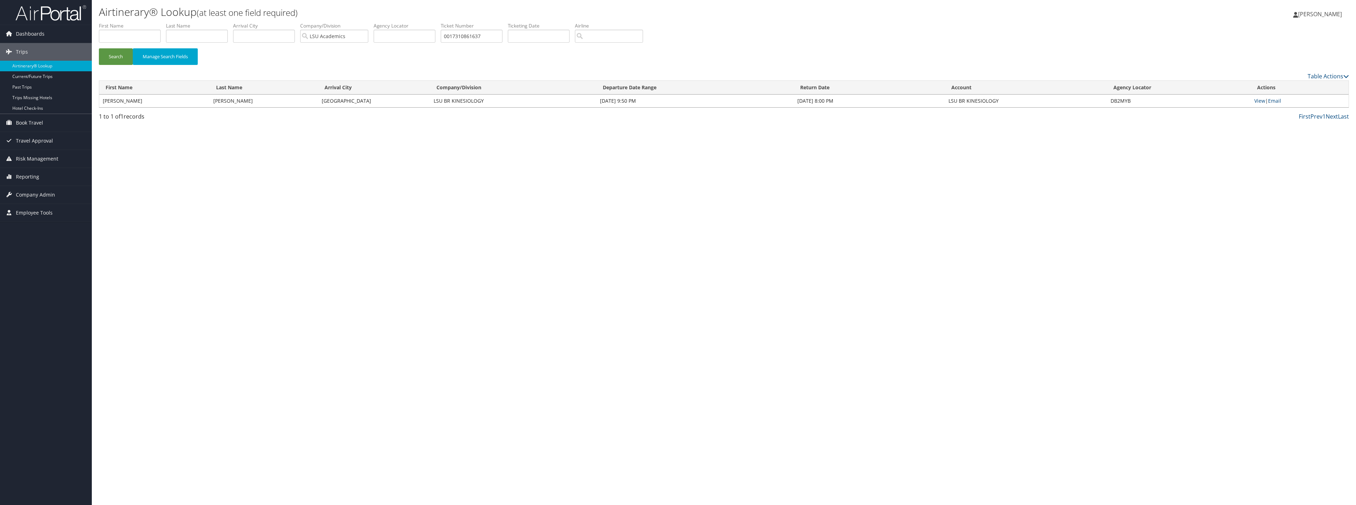 The height and width of the screenshot is (505, 1356). What do you see at coordinates (165, 56) in the screenshot?
I see `button: Manage Search Fields` at bounding box center [165, 56].